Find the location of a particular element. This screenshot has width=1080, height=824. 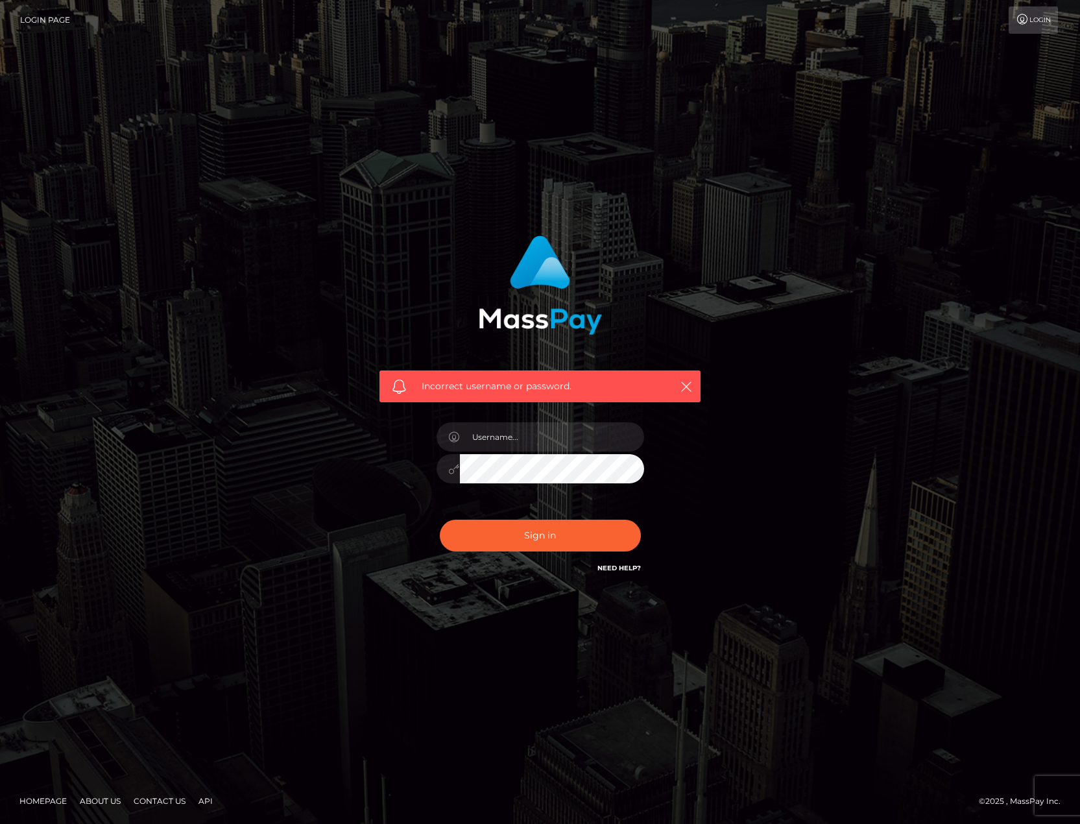

a: Need Help? is located at coordinates (619, 567).